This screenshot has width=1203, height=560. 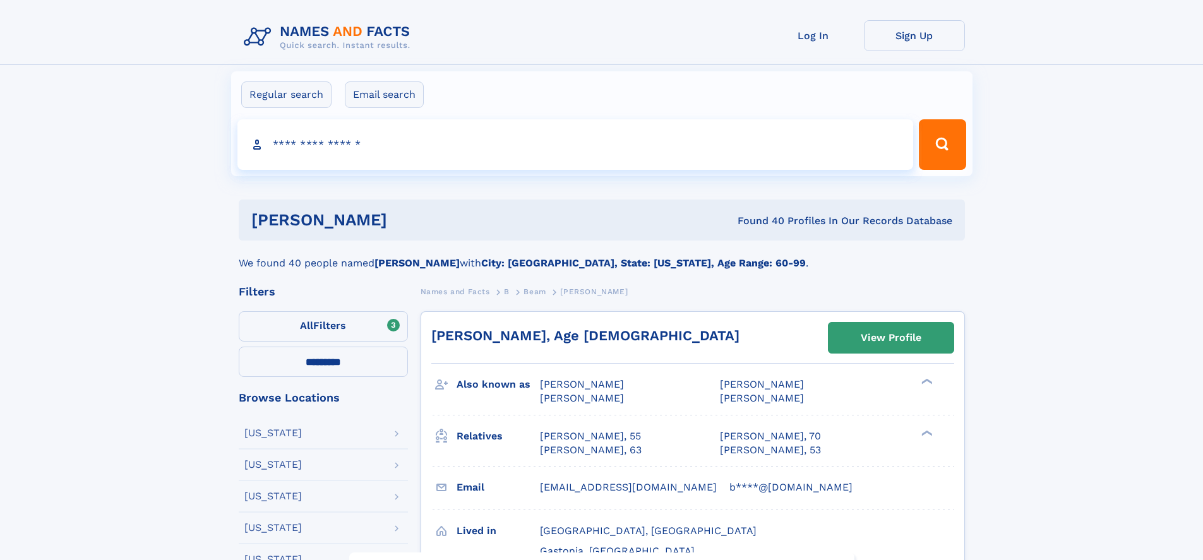 I want to click on div: Filters, so click(x=323, y=292).